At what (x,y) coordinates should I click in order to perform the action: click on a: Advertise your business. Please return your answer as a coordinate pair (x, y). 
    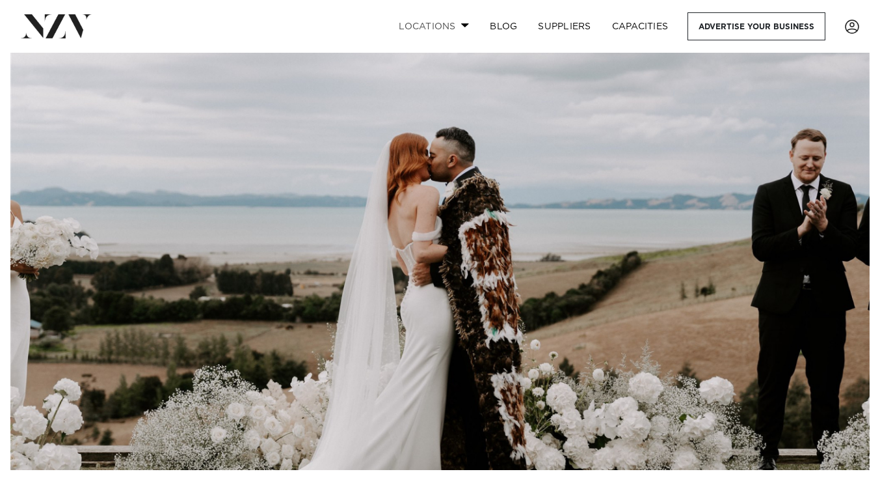
    Looking at the image, I should click on (757, 26).